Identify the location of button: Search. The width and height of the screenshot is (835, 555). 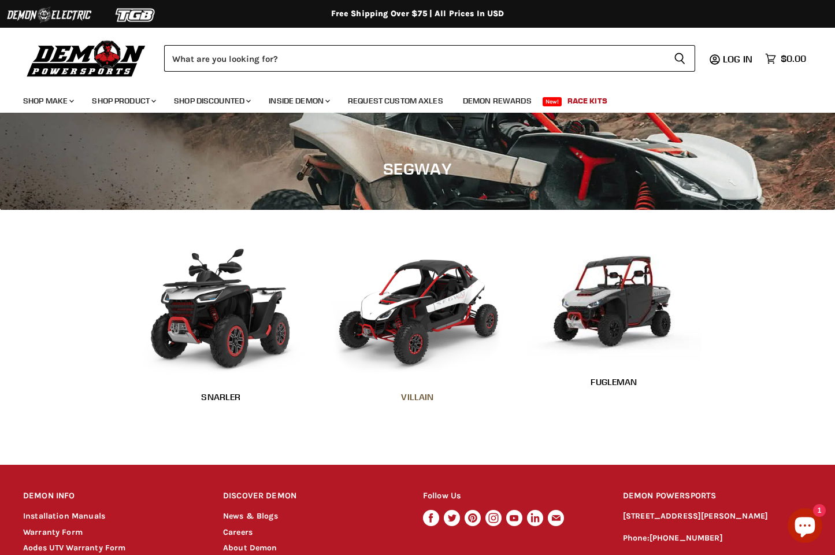
(680, 58).